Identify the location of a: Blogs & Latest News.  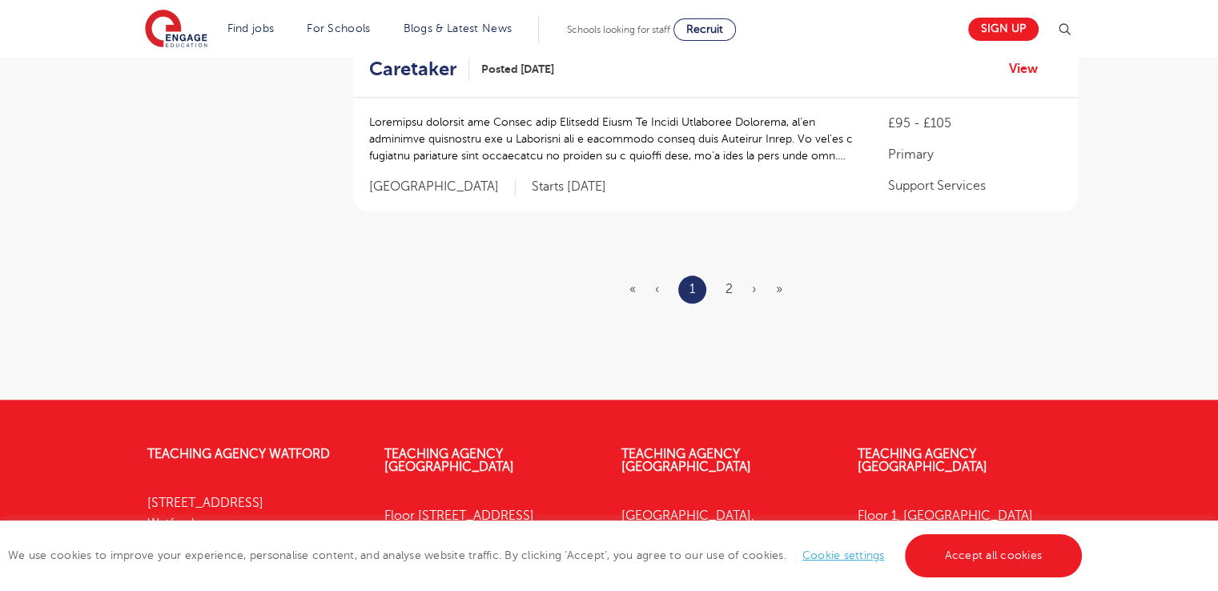
(458, 28).